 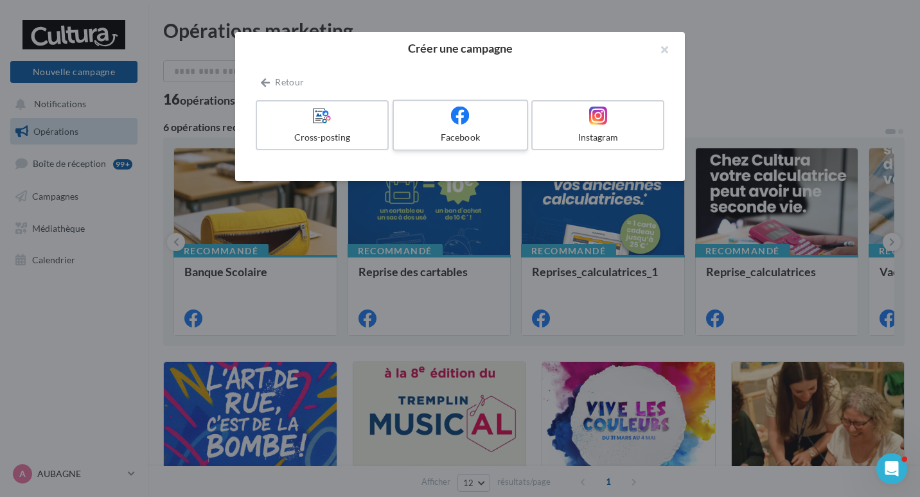 I want to click on div: Instagram, so click(x=598, y=138).